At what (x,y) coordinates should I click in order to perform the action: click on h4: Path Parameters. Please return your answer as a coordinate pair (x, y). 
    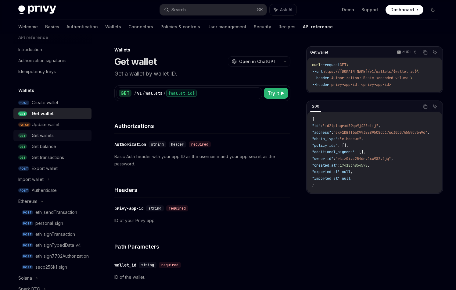
    Looking at the image, I should click on (202, 247).